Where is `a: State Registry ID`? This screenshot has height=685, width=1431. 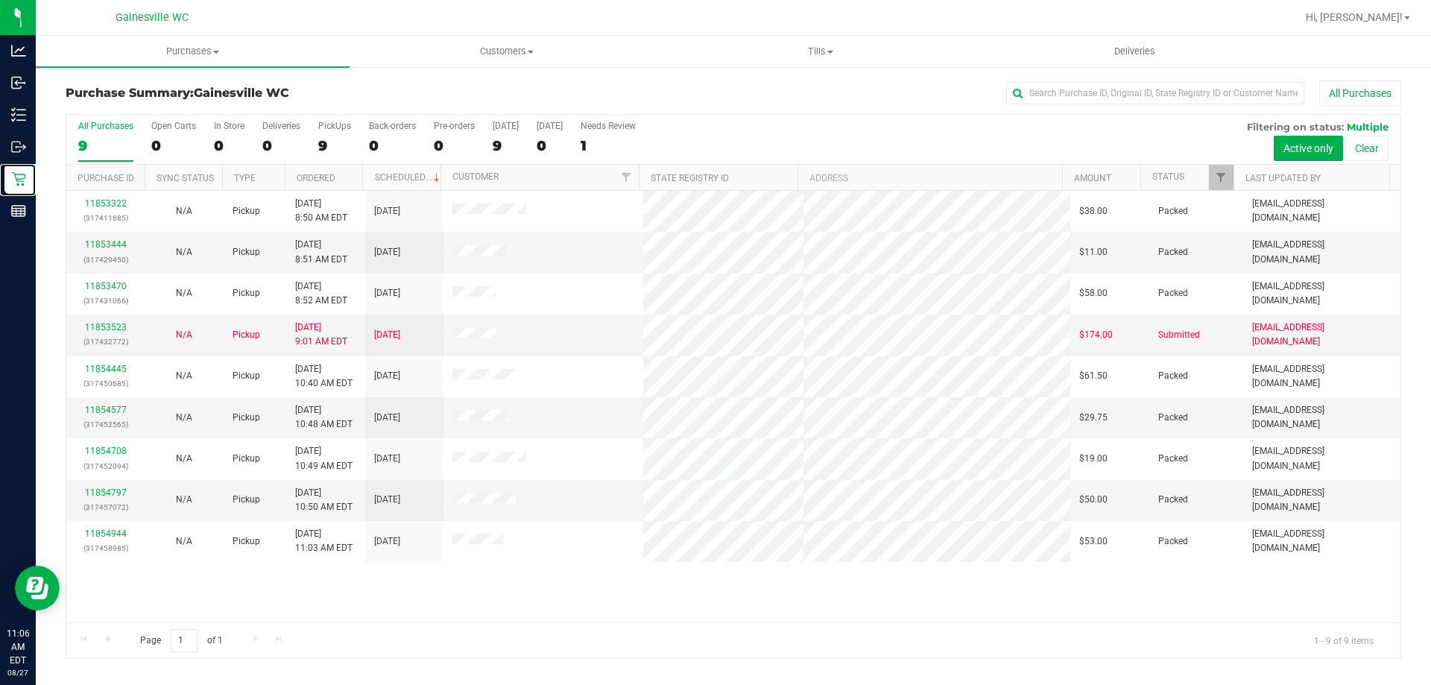
a: State Registry ID is located at coordinates (689, 178).